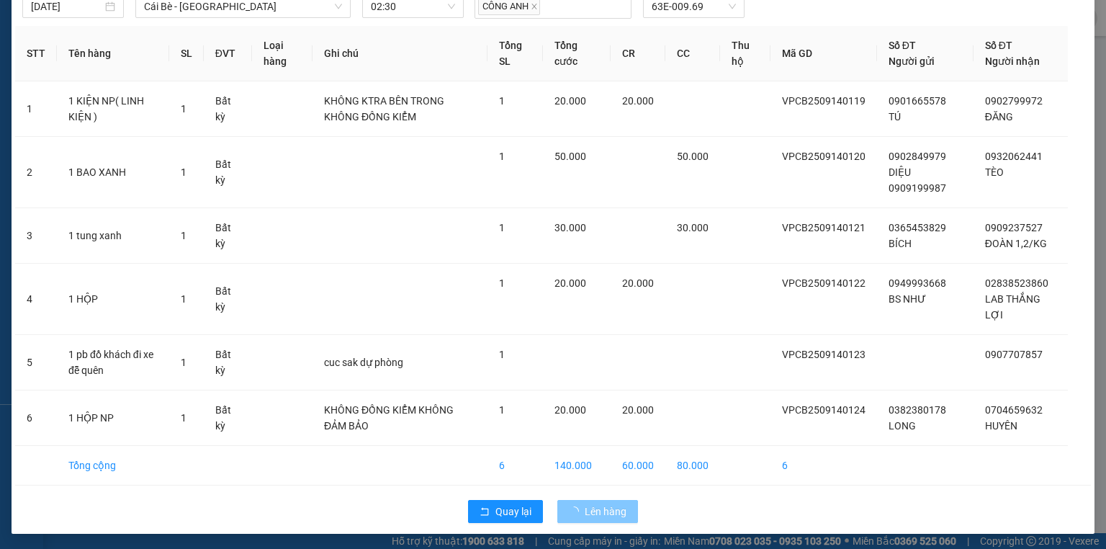 This screenshot has width=1106, height=549. Describe the element at coordinates (902, 426) in the screenshot. I see `span: LONG` at that location.